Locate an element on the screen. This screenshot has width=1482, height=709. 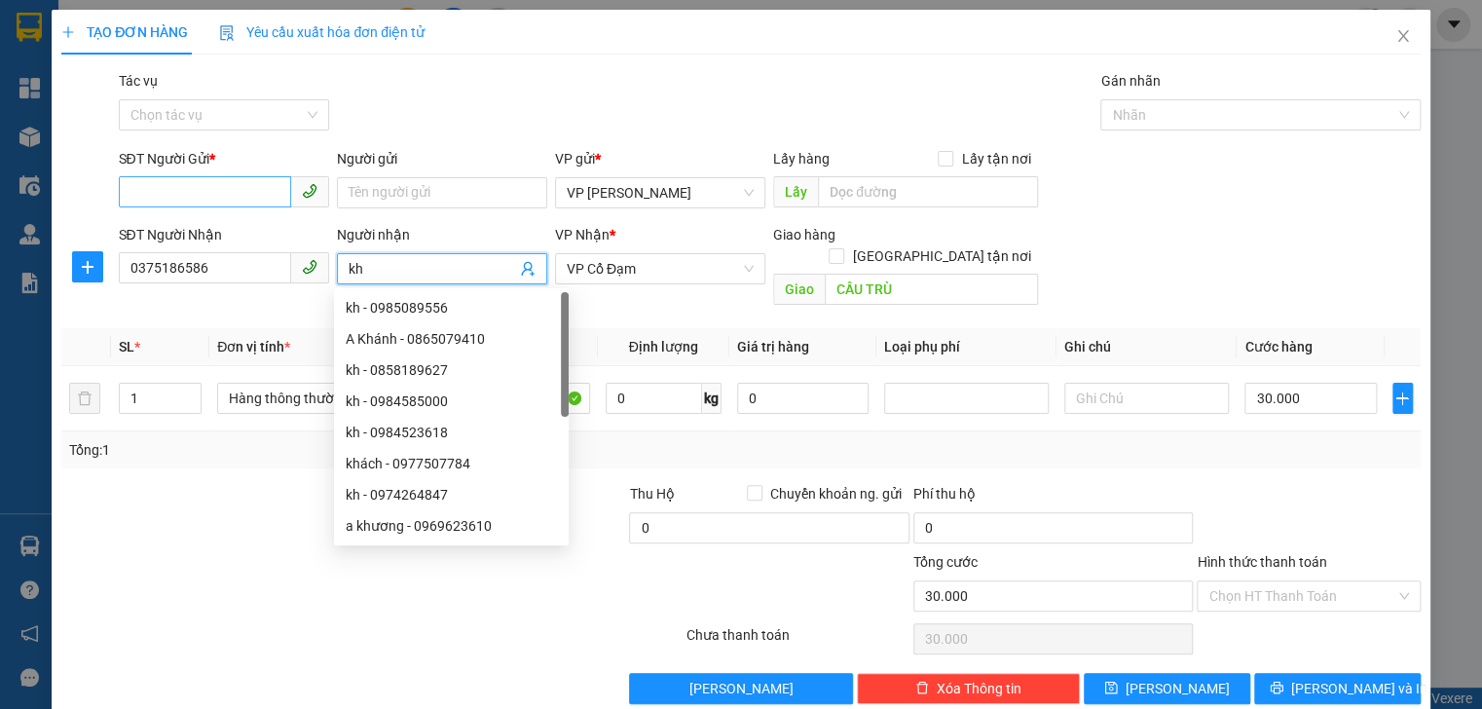
div: kh - 0985089556 is located at coordinates (451, 308).